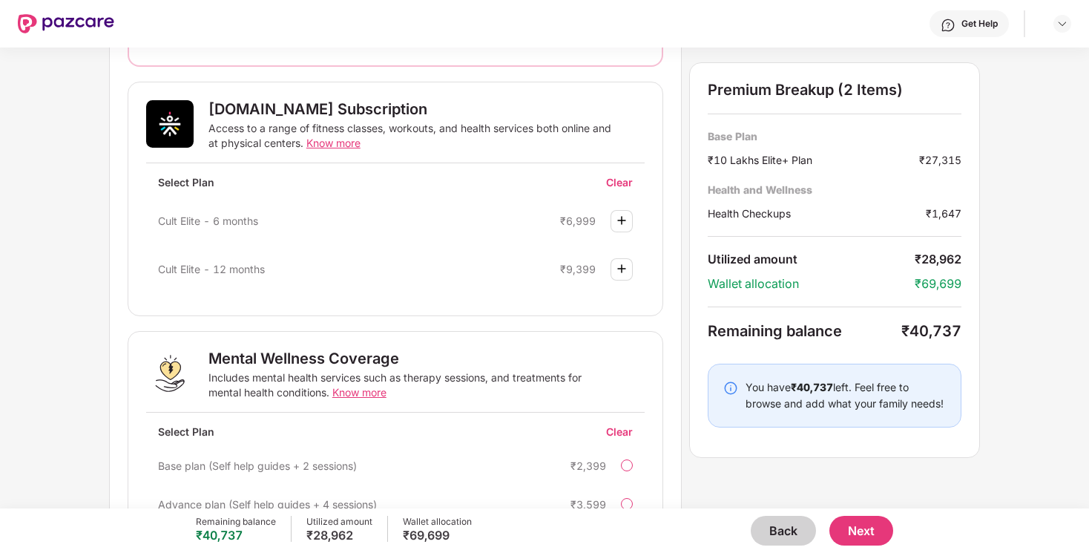  I want to click on div: Health Checkups, so click(817, 213).